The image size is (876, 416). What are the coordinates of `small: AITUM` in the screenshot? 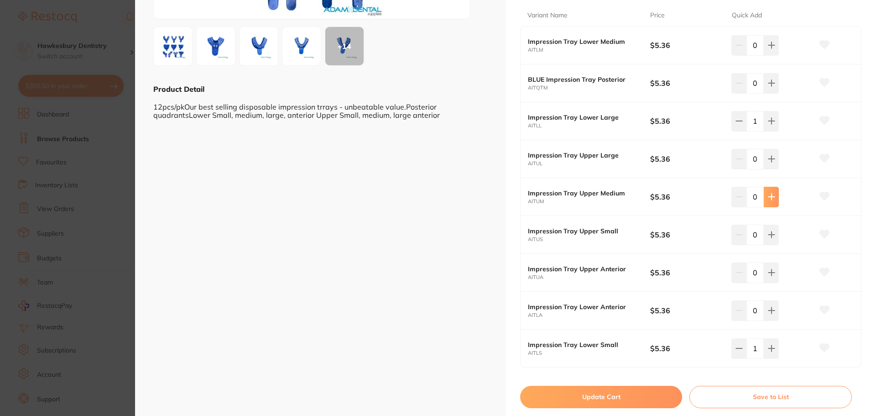 It's located at (589, 201).